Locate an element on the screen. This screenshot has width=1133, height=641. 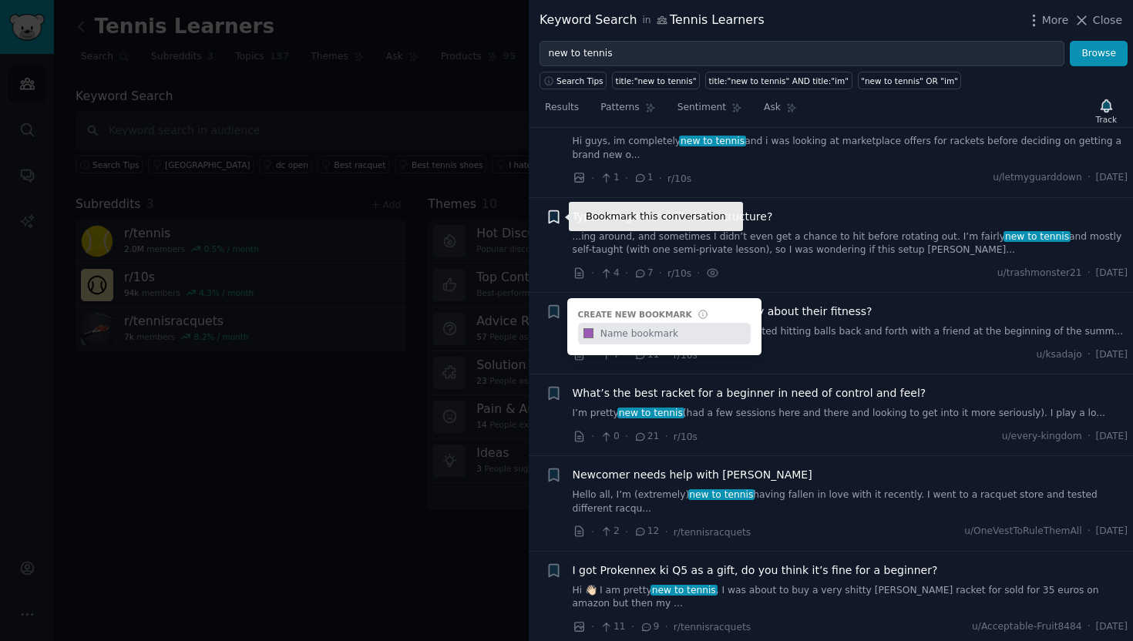
div: Keyword Search Tennis Learners is located at coordinates (652, 20).